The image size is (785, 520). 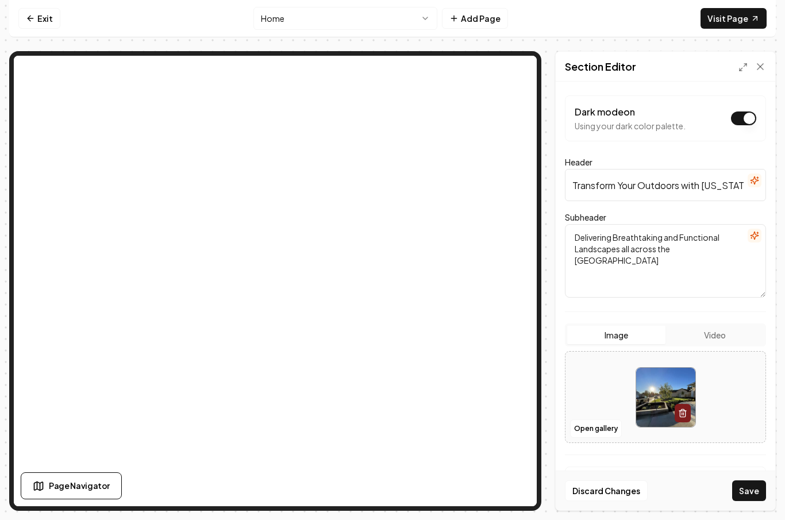 I want to click on button: Open gallery, so click(x=596, y=429).